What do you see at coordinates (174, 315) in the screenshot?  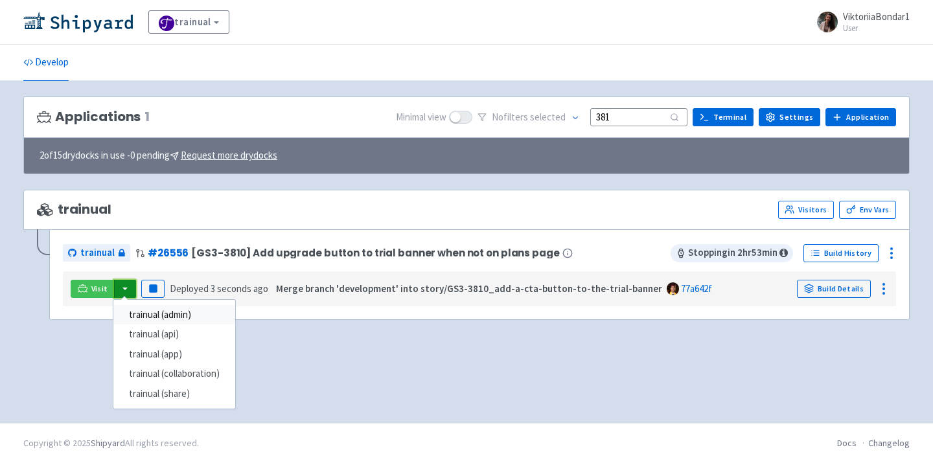 I see `a: trainual (admin)` at bounding box center [174, 315].